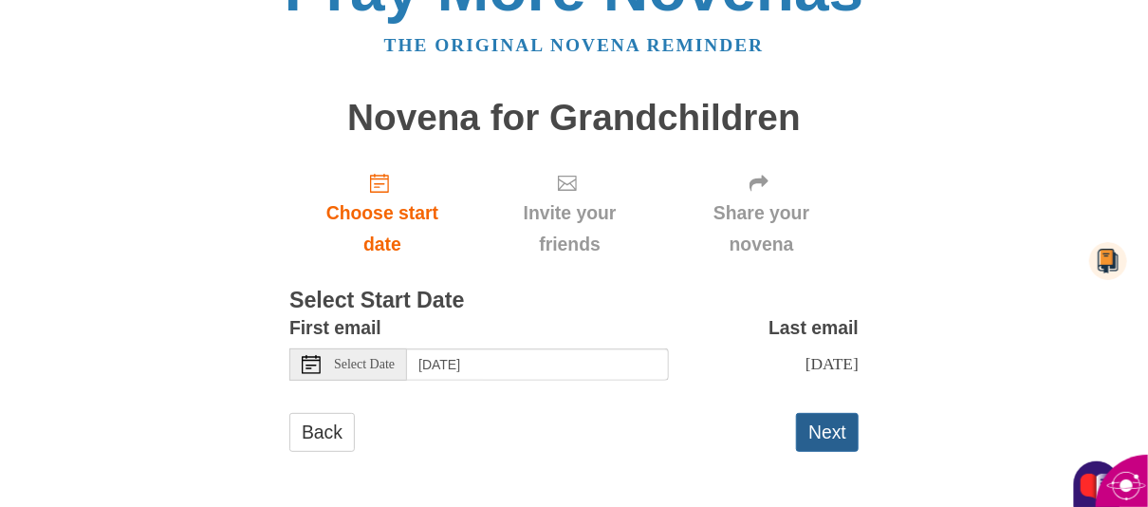  I want to click on label: First email, so click(335, 327).